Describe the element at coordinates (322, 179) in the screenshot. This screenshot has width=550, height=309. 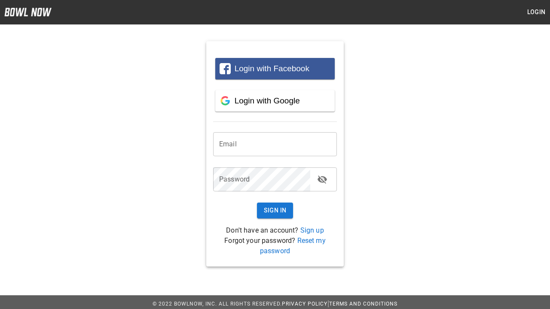
I see `button: toggle password visibility` at that location.